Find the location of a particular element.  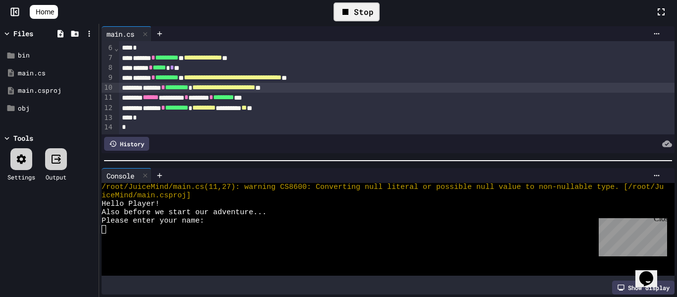

div: obj is located at coordinates (57, 109).